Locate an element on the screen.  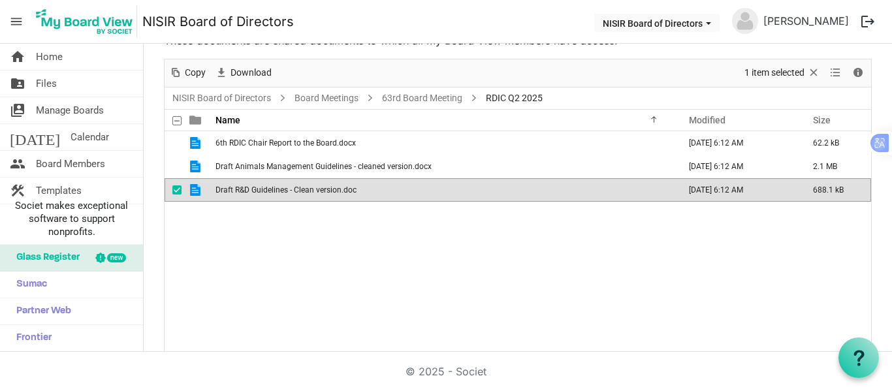
td: 6th RDIC Chair Report to the Board.docx is template cell column header Name is located at coordinates (444, 143).